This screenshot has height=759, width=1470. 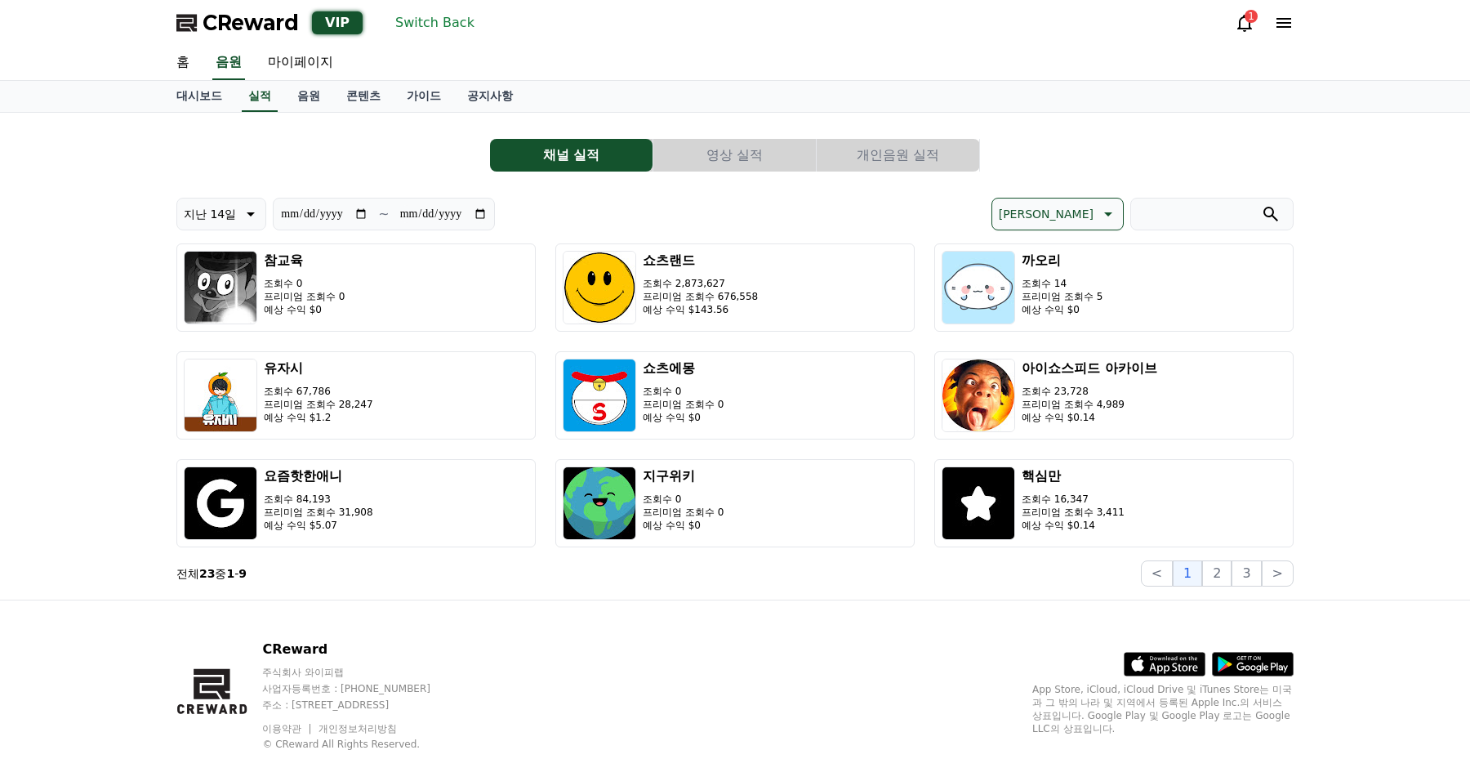 I want to click on button: 핵심만 조회수 16,347 프리미엄 조회수 3,411 예상 수익 $0.14, so click(x=1114, y=503).